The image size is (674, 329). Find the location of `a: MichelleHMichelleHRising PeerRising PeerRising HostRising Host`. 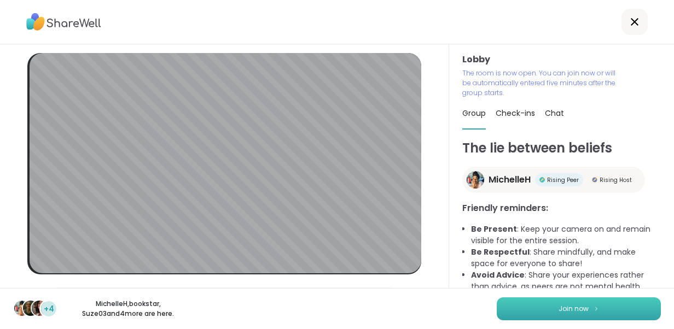

a: MichelleHMichelleHRising PeerRising PeerRising HostRising Host is located at coordinates (554, 180).